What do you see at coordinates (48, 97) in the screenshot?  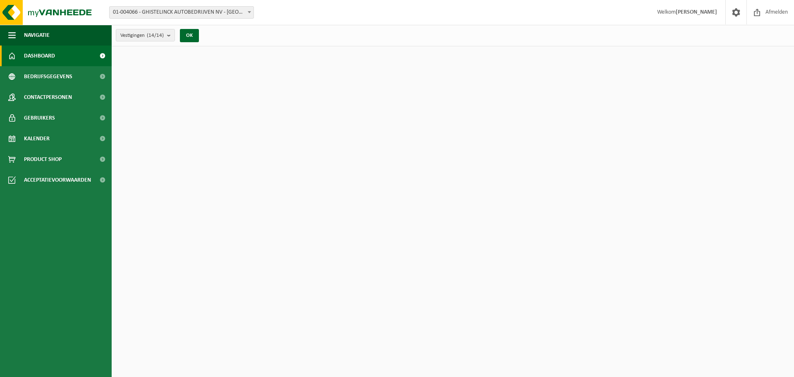 I see `span: Contactpersonen` at bounding box center [48, 97].